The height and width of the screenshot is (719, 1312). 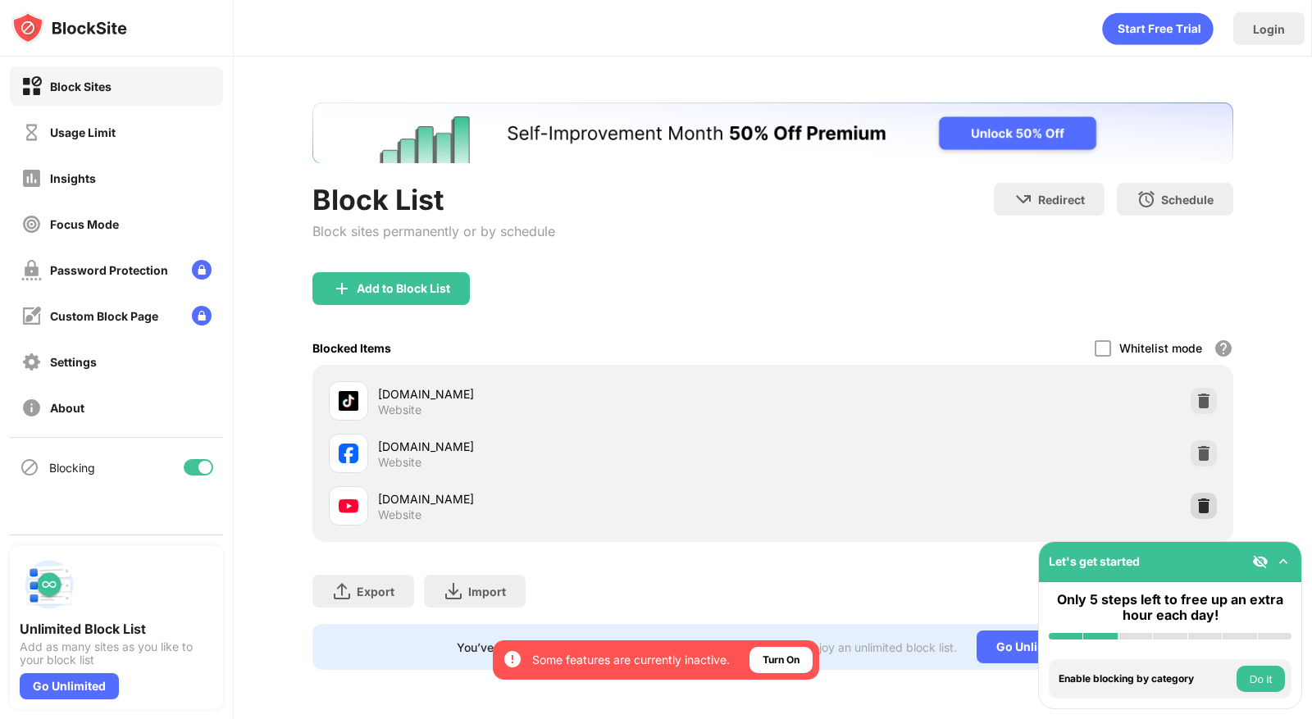 I want to click on div: Redirect, so click(x=1061, y=199).